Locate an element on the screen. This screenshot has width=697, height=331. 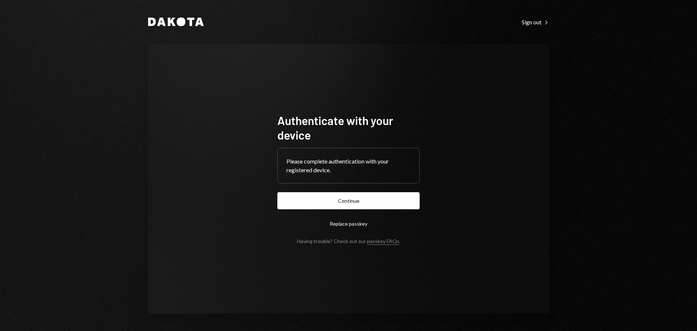
div: Please complete authentication with your registered device. is located at coordinates (349, 166).